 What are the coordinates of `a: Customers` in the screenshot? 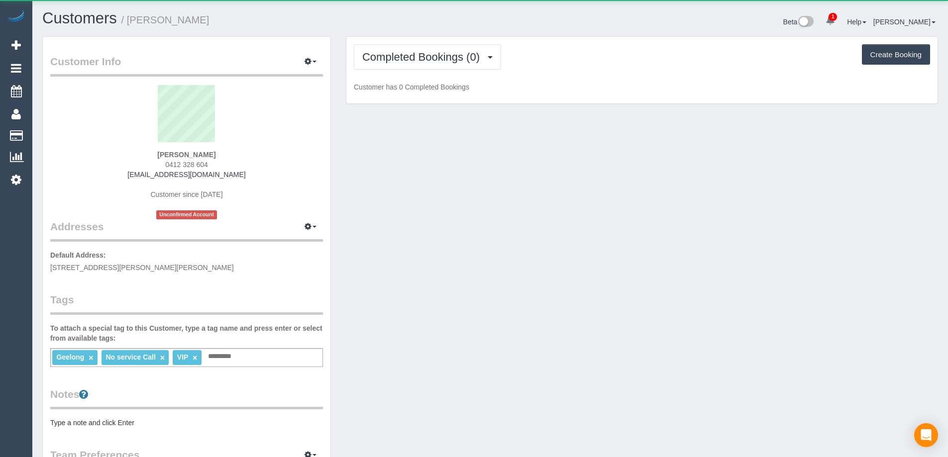 It's located at (80, 18).